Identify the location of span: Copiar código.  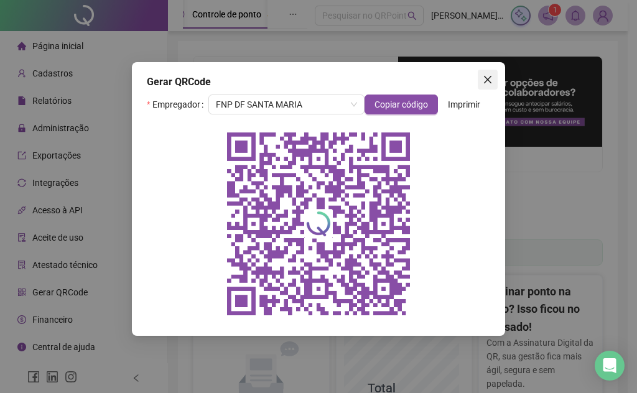
(401, 105).